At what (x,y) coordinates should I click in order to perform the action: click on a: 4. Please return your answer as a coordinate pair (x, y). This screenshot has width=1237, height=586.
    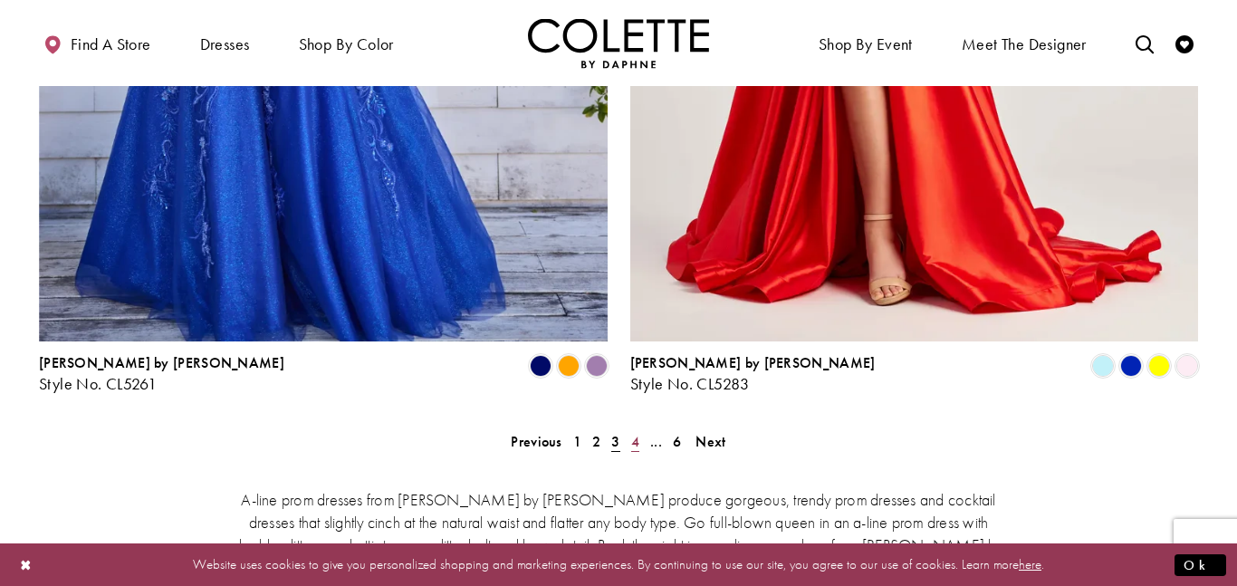
    Looking at the image, I should click on (635, 441).